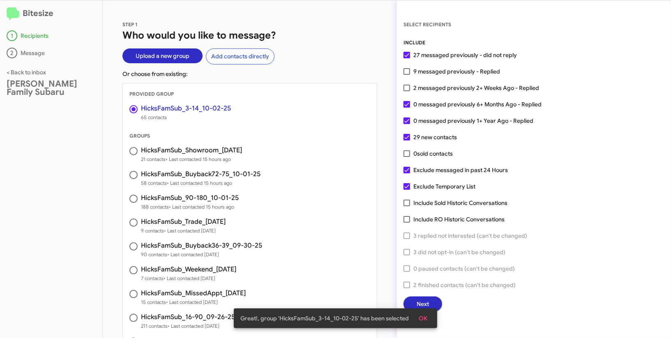  What do you see at coordinates (465, 55) in the screenshot?
I see `span: 27 messaged previously - did not reply` at bounding box center [465, 55].